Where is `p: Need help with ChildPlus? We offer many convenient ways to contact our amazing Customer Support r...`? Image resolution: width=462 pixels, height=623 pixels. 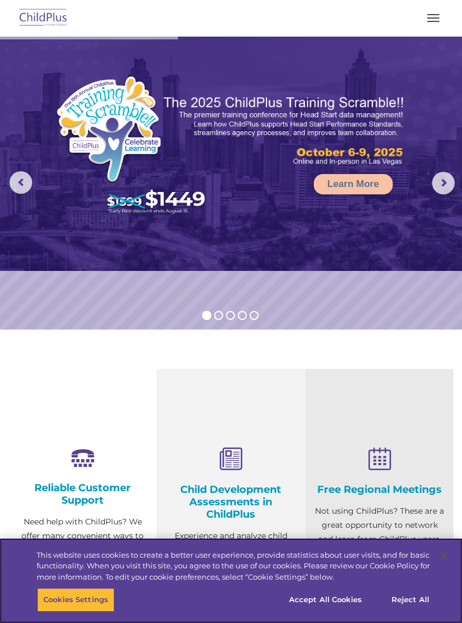
p: Need help with ChildPlus? We offer many convenient ways to contact our amazing Customer Support r... is located at coordinates (82, 564).